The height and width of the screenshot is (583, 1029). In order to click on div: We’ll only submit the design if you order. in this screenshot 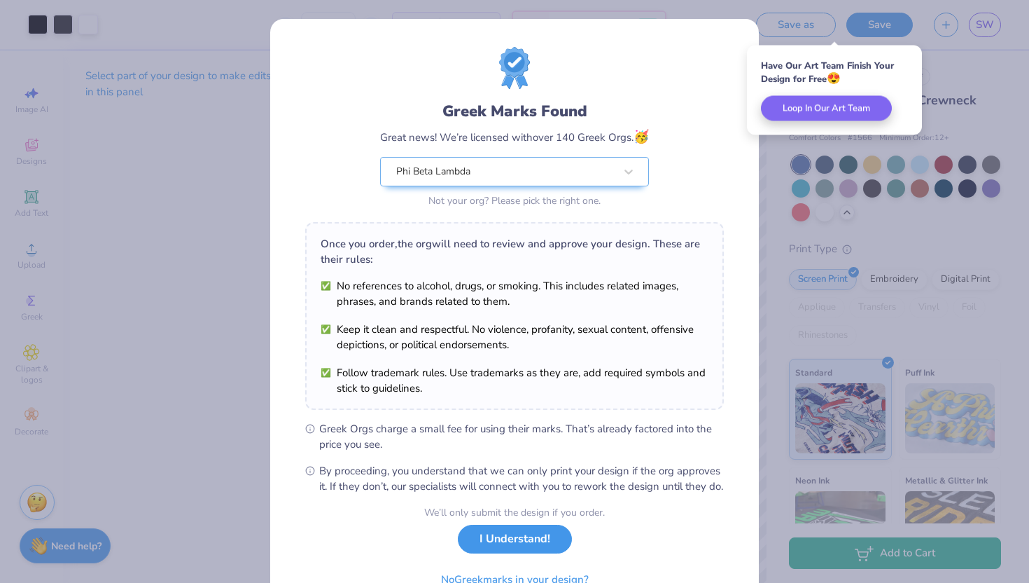, I will do `click(515, 512)`.